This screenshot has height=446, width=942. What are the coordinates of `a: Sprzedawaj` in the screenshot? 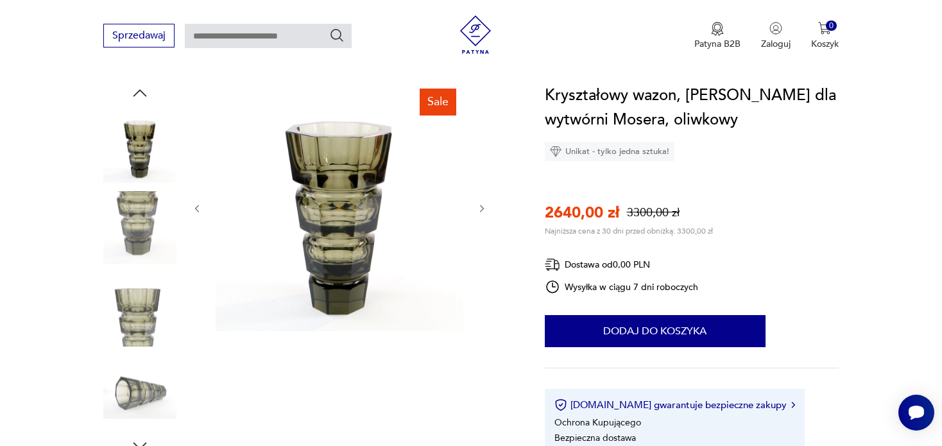 It's located at (139, 37).